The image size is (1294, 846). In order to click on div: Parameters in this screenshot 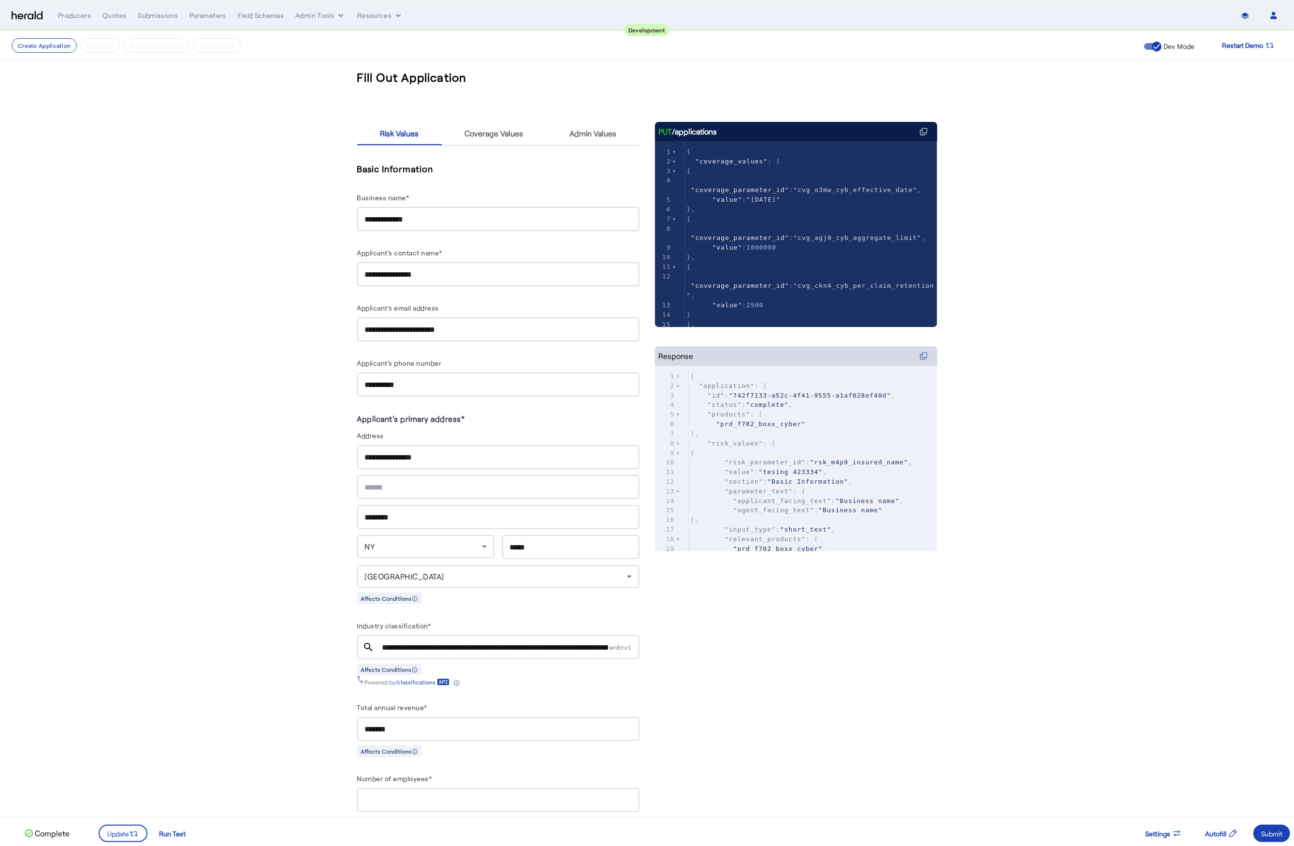, I will do `click(208, 15)`.